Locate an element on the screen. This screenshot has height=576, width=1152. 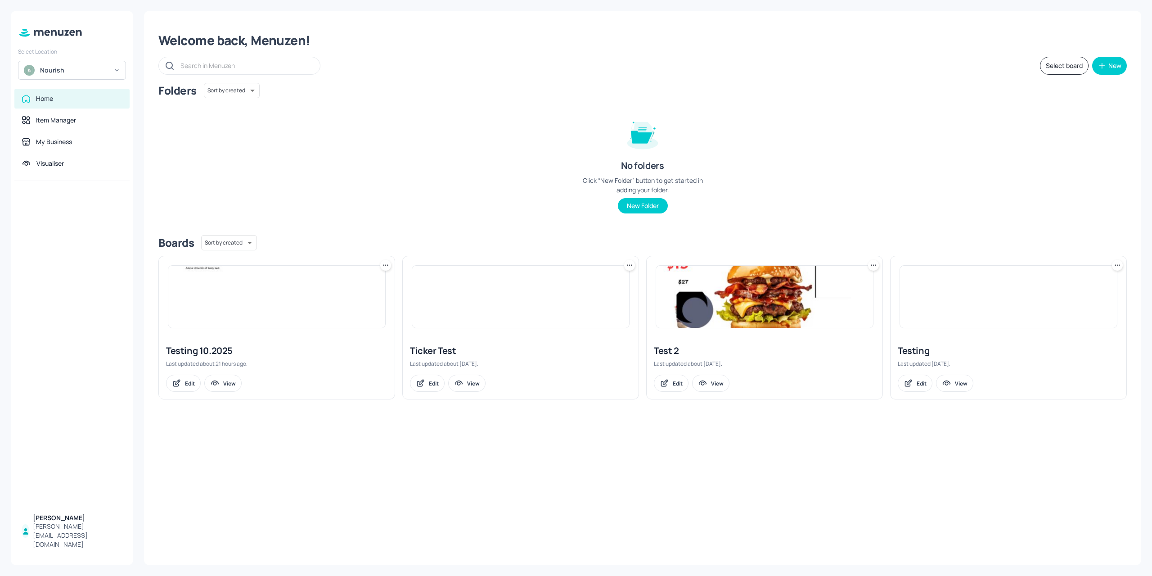
div: Home is located at coordinates (45, 99).